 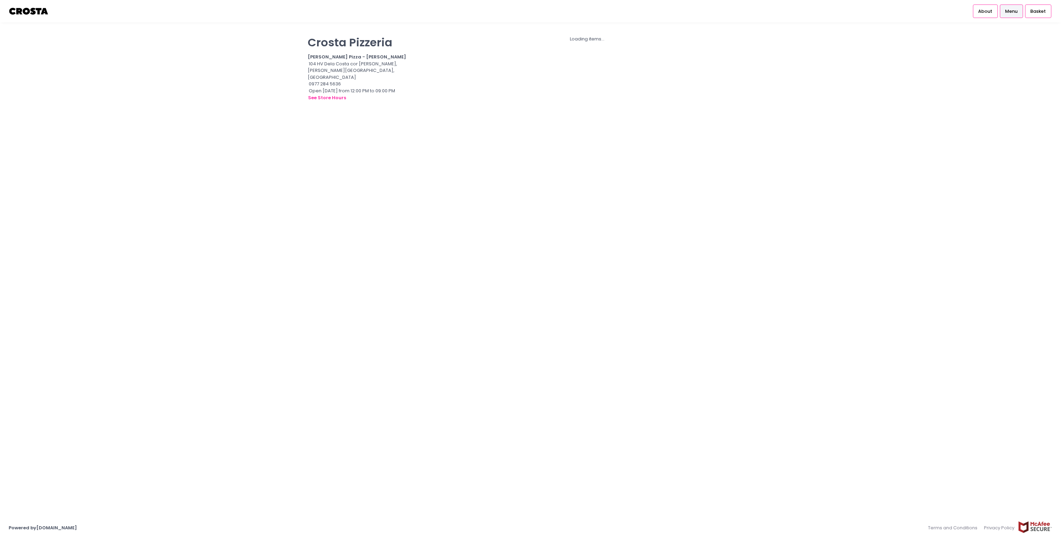 What do you see at coordinates (1035, 526) in the screenshot?
I see `img: mcafee-secure` at bounding box center [1035, 526].